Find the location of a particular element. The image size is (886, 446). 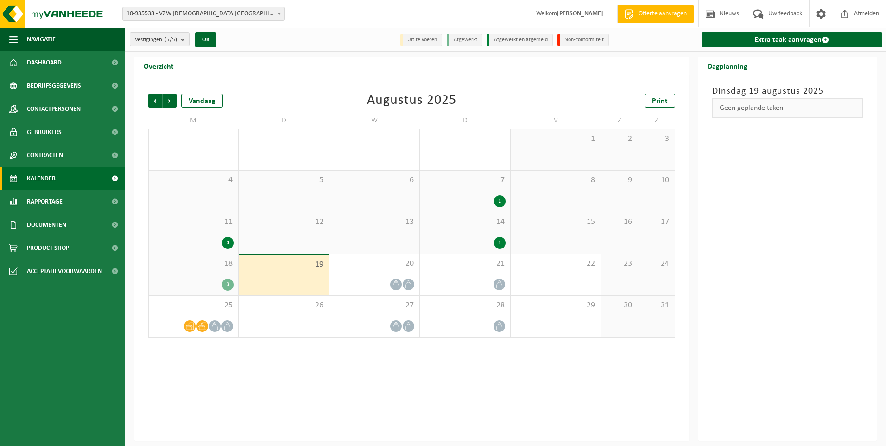

span: 11 is located at coordinates (193, 222).